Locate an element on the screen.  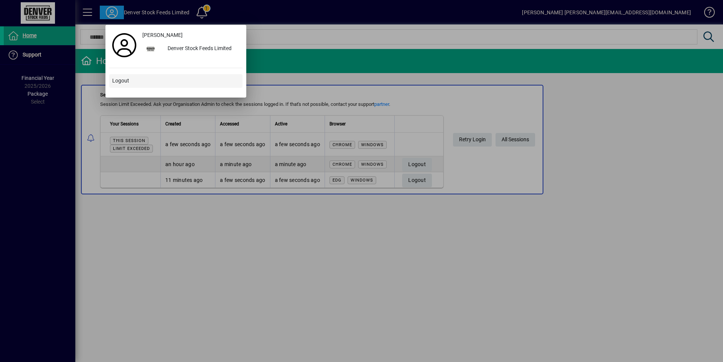
button: Denver Stock Feeds Limited is located at coordinates (191, 49).